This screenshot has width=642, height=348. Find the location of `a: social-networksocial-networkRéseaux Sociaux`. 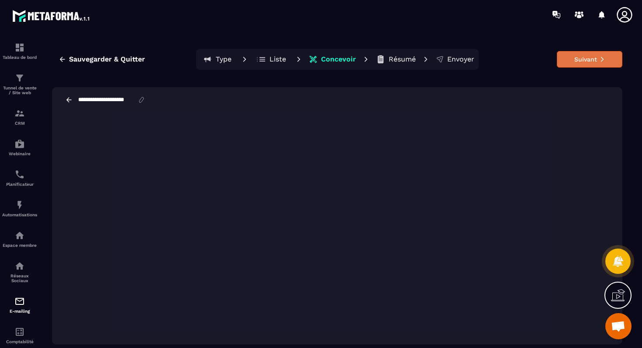

a: social-networksocial-networkRéseaux Sociaux is located at coordinates (20, 272).